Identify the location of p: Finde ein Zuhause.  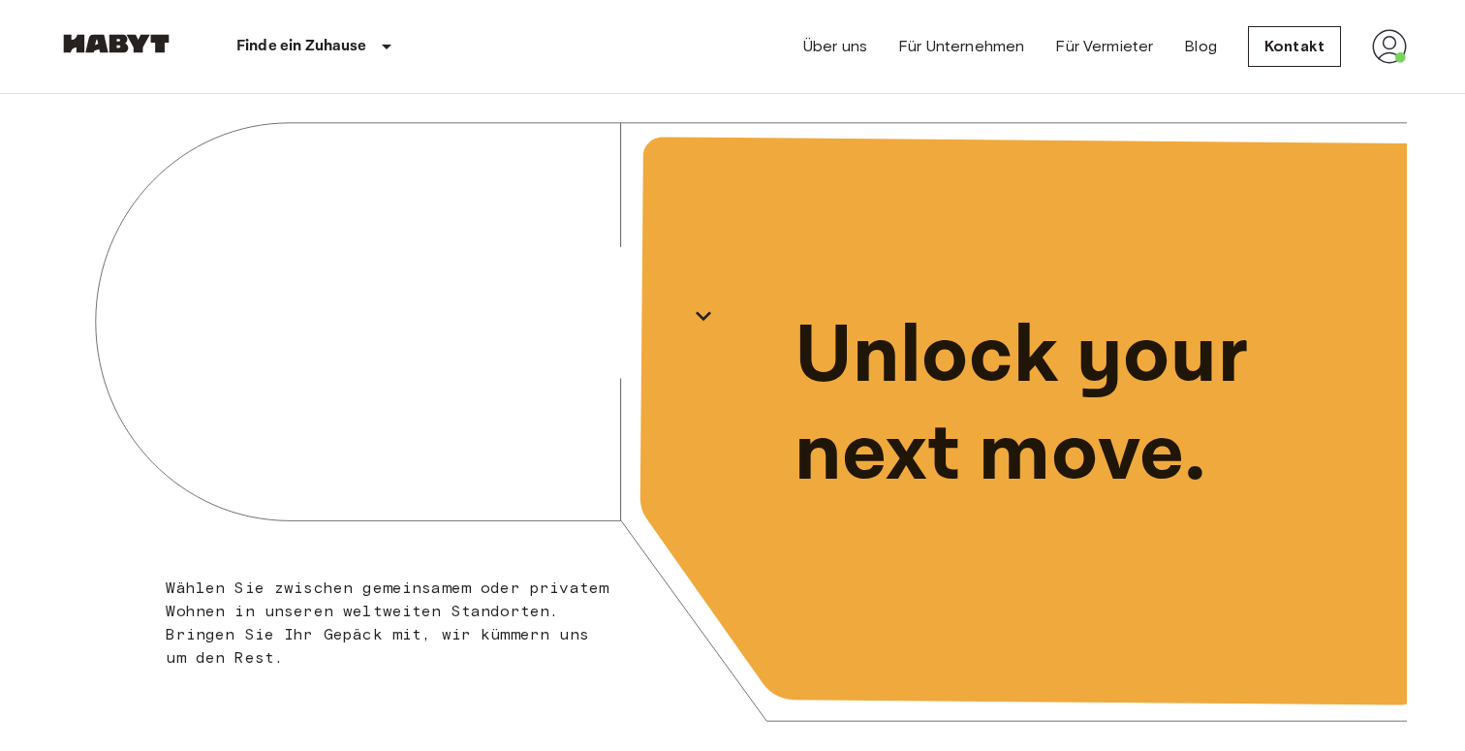
(301, 47).